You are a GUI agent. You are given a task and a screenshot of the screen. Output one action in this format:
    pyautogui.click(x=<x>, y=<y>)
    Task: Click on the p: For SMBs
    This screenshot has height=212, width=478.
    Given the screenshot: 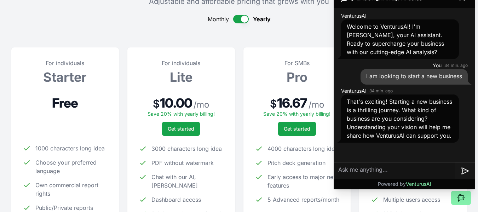 What is the action you would take?
    pyautogui.click(x=297, y=63)
    